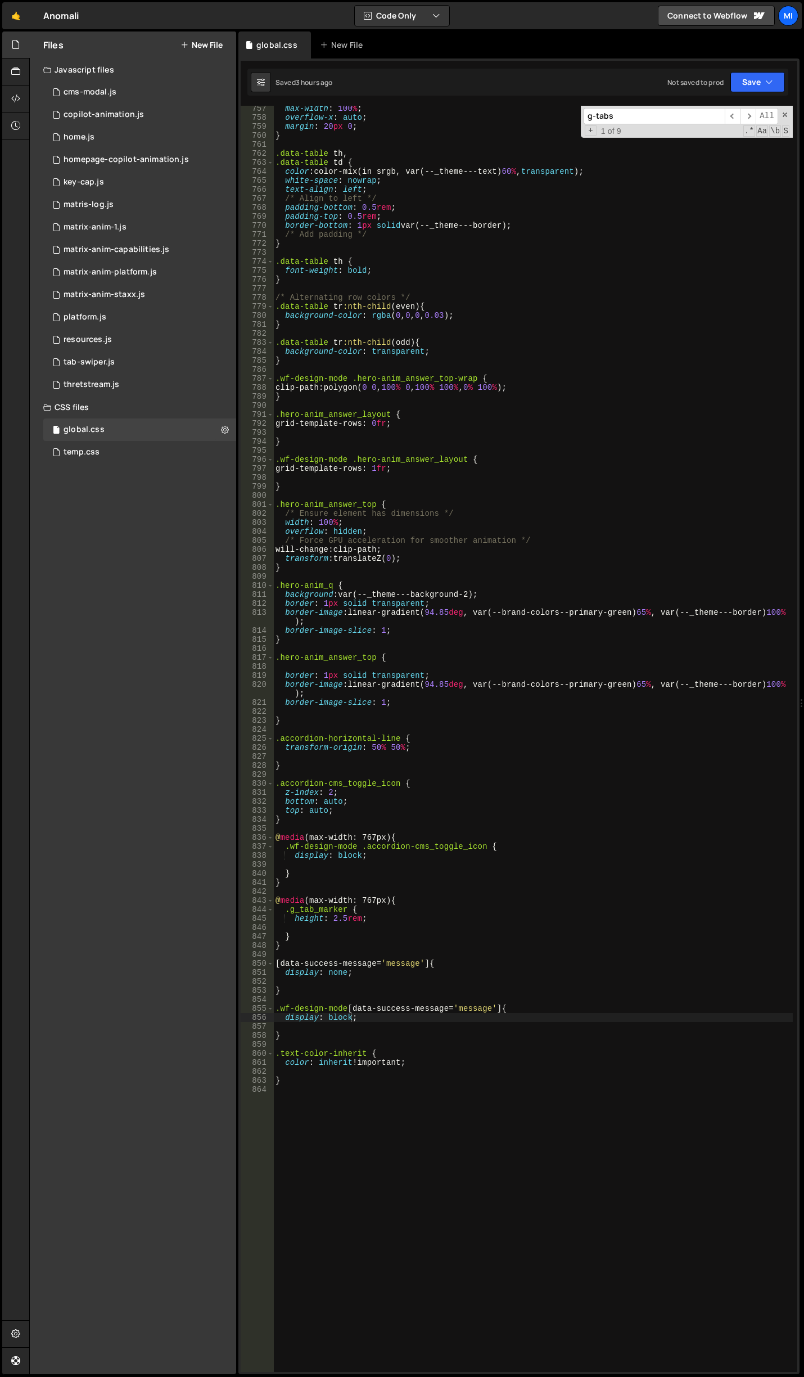  Describe the element at coordinates (257, 658) in the screenshot. I see `div: 817` at that location.